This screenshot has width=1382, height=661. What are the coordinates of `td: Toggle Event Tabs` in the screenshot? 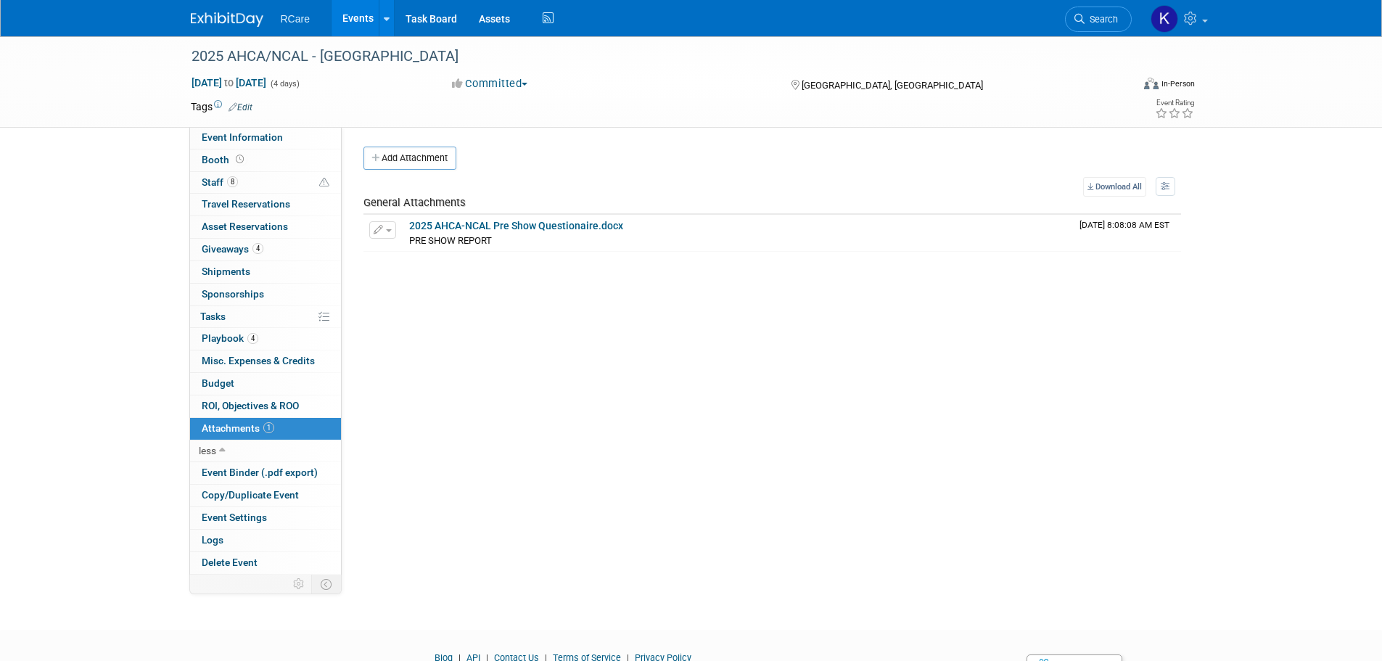 It's located at (326, 584).